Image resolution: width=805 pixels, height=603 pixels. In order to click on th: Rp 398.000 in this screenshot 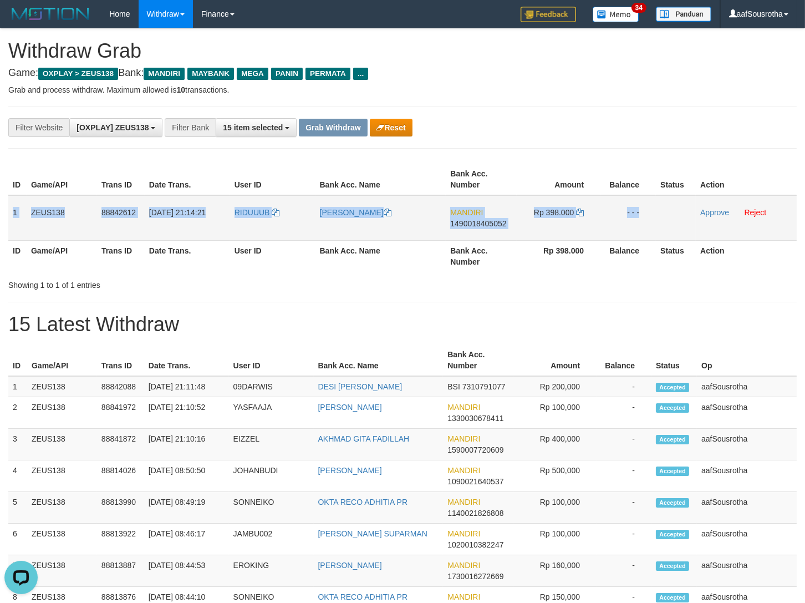, I will do `click(558, 256)`.